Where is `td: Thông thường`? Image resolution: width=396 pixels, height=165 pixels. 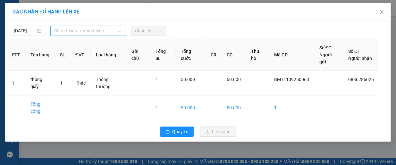
td: Thông thường is located at coordinates (109, 83).